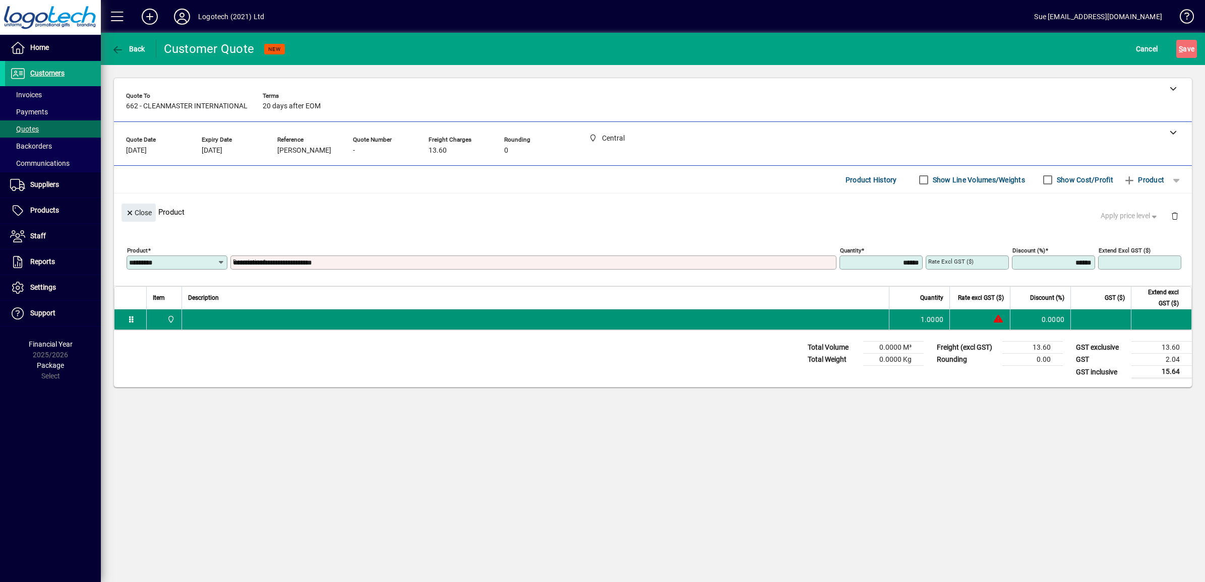 This screenshot has height=582, width=1205. Describe the element at coordinates (1174, 216) in the screenshot. I see `app-page-header-button: Delete` at that location.